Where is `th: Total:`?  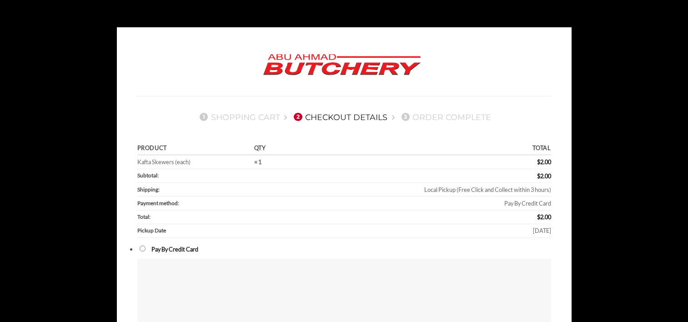
th: Total: is located at coordinates (212, 217).